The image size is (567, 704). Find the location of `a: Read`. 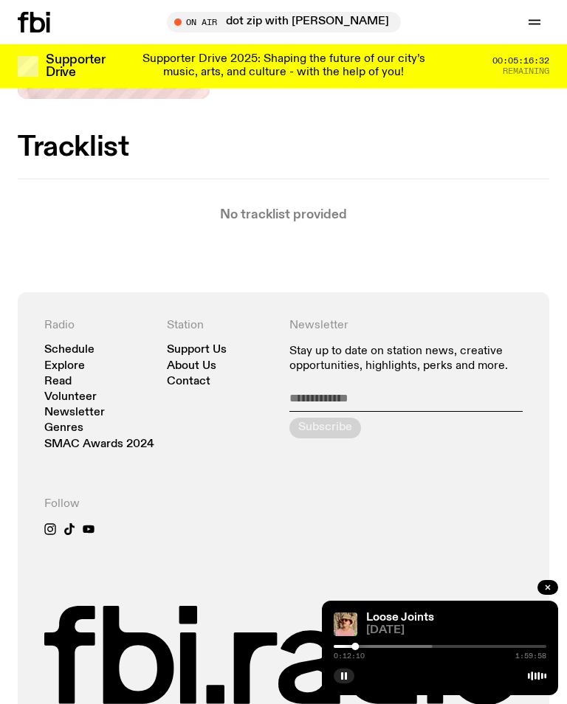

a: Read is located at coordinates (58, 382).